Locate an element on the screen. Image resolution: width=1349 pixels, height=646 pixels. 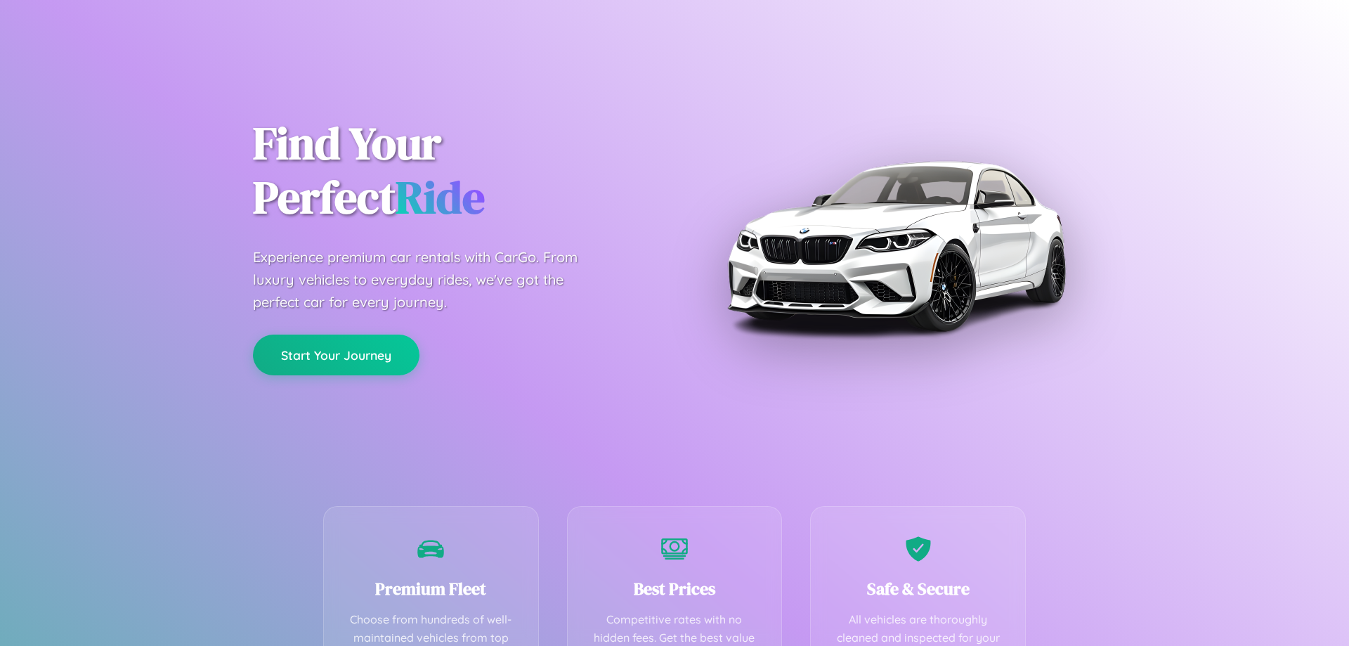
h1: Find Your Perfect is located at coordinates (453, 171).